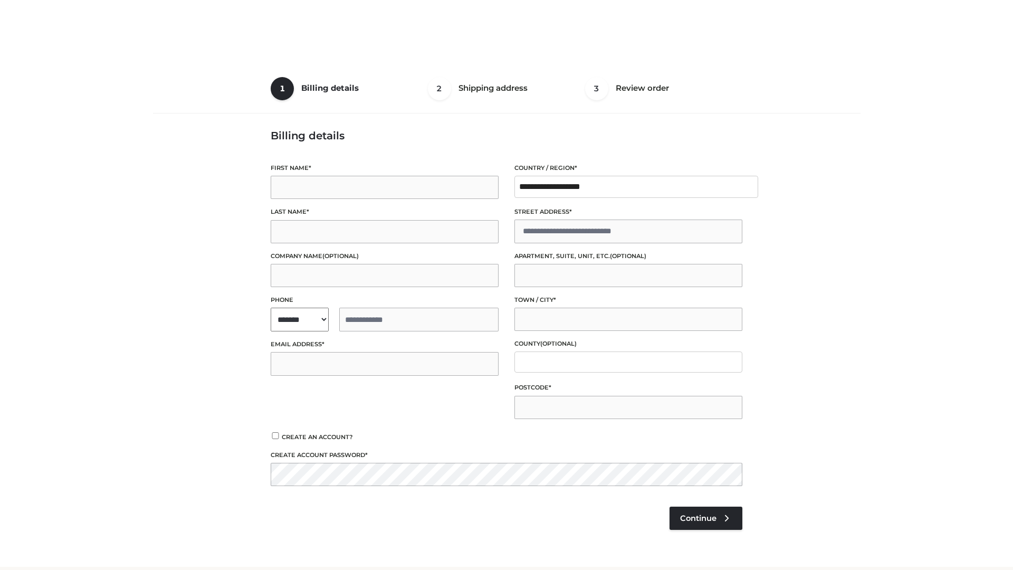 The width and height of the screenshot is (1013, 570). I want to click on label: Town / City, so click(628, 300).